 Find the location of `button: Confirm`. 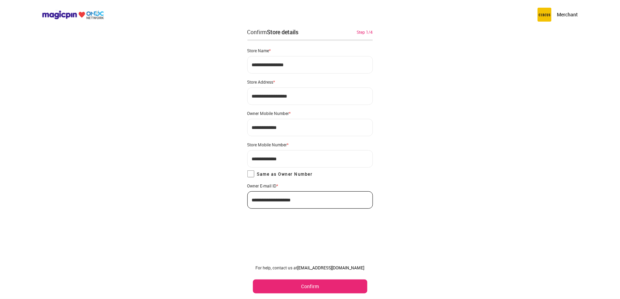

button: Confirm is located at coordinates (310, 287).